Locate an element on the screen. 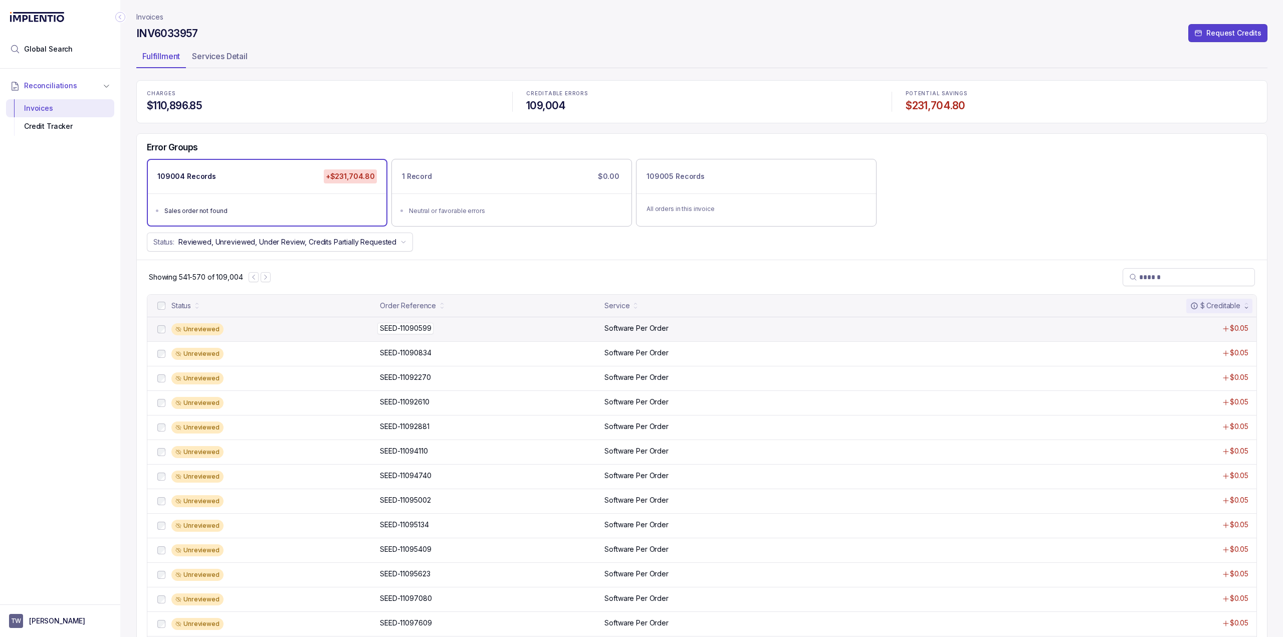 This screenshot has width=1283, height=637. p: SEED-11090834 is located at coordinates (405, 353).